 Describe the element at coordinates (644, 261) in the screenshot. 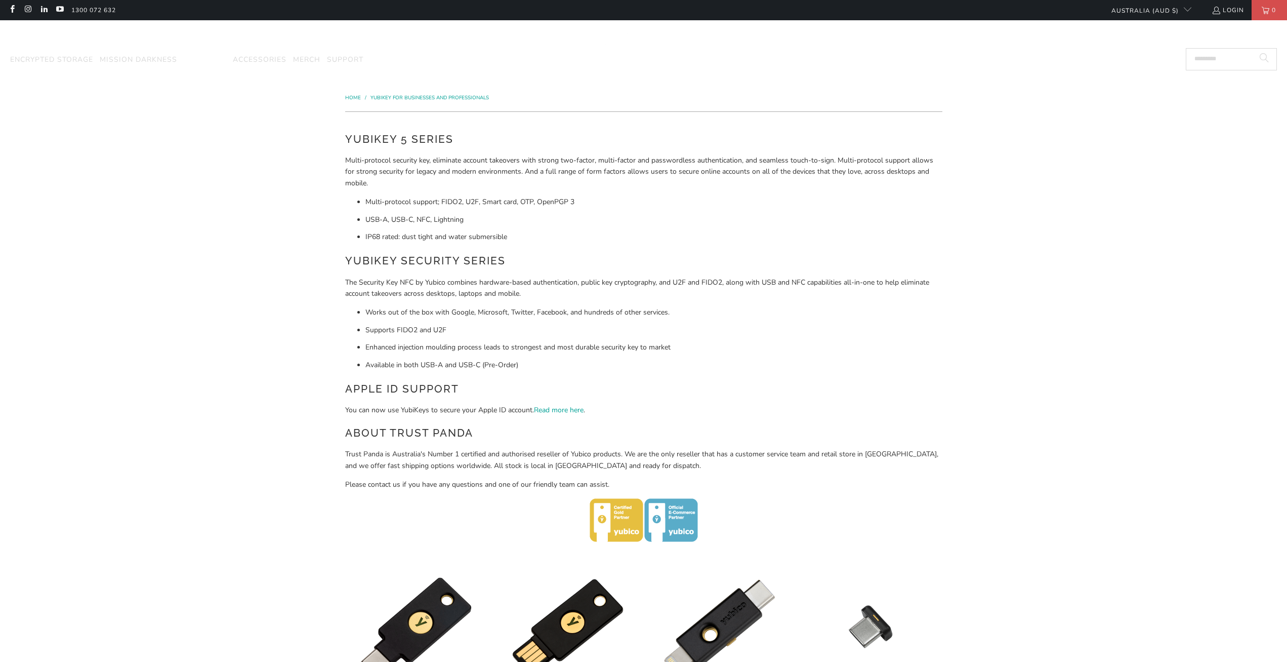

I see `h2: YubiKey Security Series` at that location.